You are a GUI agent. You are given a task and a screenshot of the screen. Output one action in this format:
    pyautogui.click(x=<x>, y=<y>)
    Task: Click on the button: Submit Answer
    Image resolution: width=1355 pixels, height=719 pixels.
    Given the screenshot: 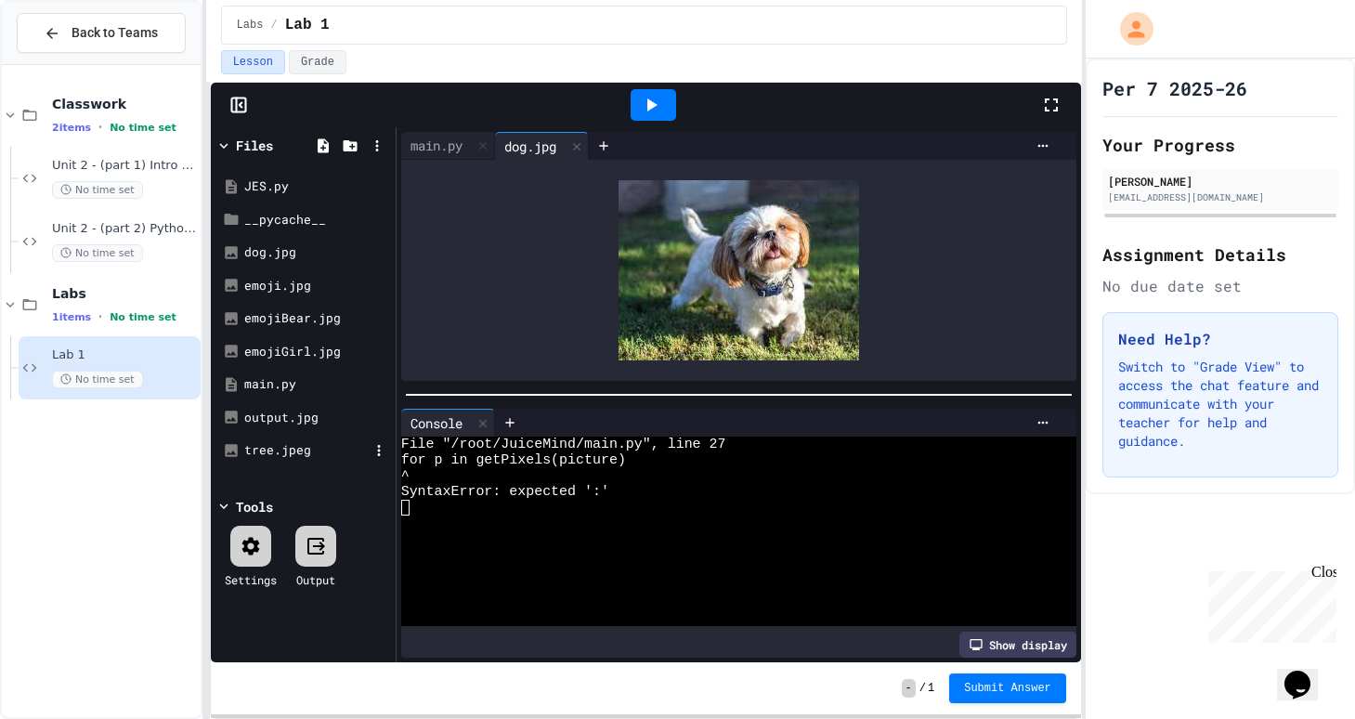 What is the action you would take?
    pyautogui.click(x=1008, y=688)
    